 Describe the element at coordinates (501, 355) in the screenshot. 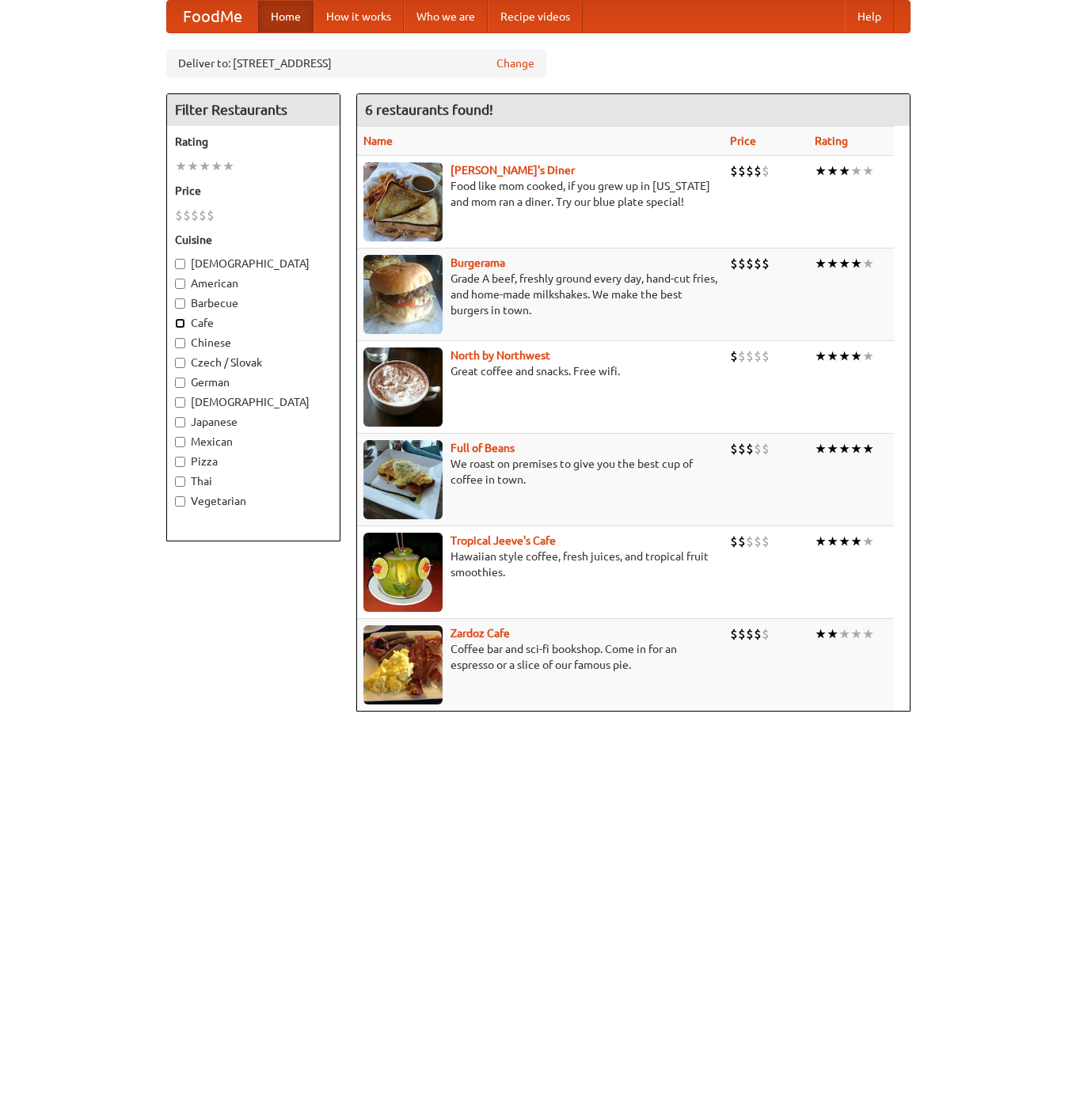

I see `b: North by Northwest` at that location.